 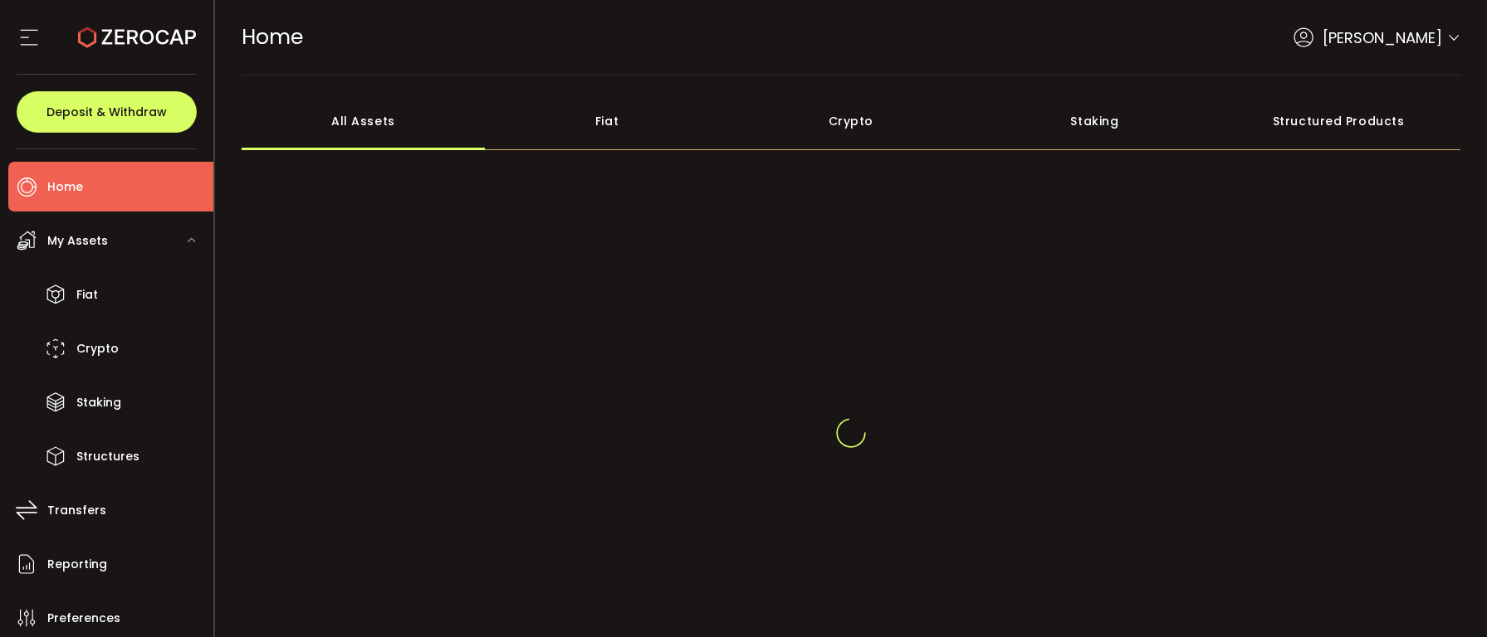 I want to click on span: Transfers, so click(x=76, y=510).